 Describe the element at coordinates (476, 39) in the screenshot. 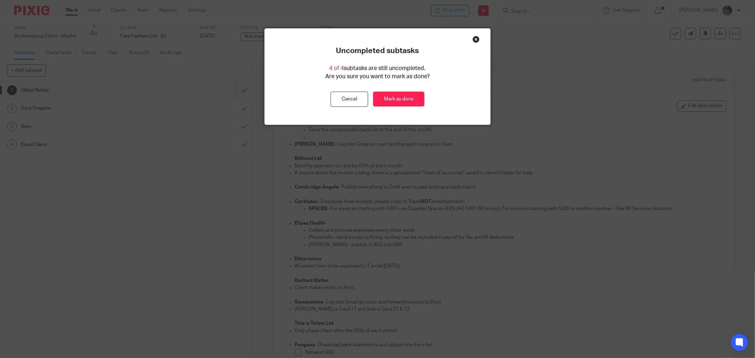

I see `div: Close this dialog window` at that location.